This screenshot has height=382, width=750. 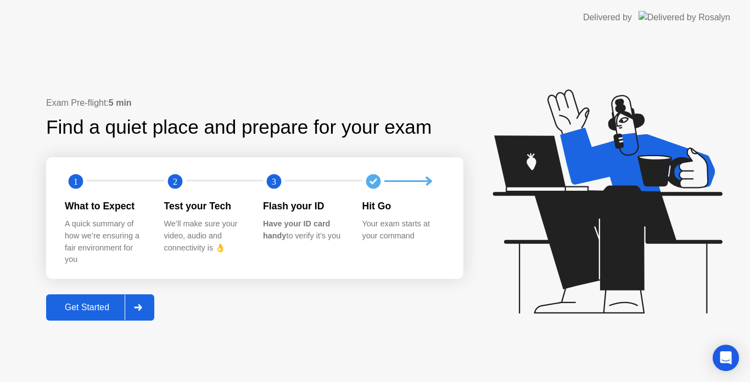 I want to click on text: 1, so click(x=76, y=182).